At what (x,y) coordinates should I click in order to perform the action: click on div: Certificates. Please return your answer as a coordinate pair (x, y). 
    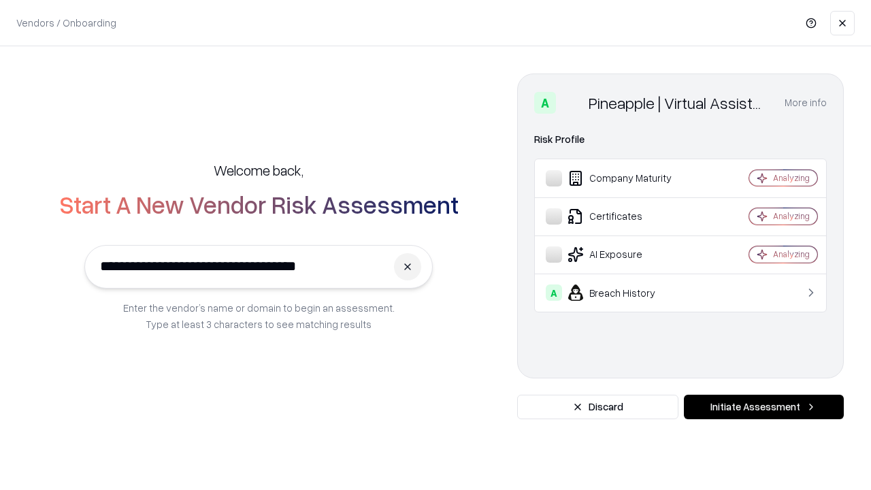
    Looking at the image, I should click on (627, 216).